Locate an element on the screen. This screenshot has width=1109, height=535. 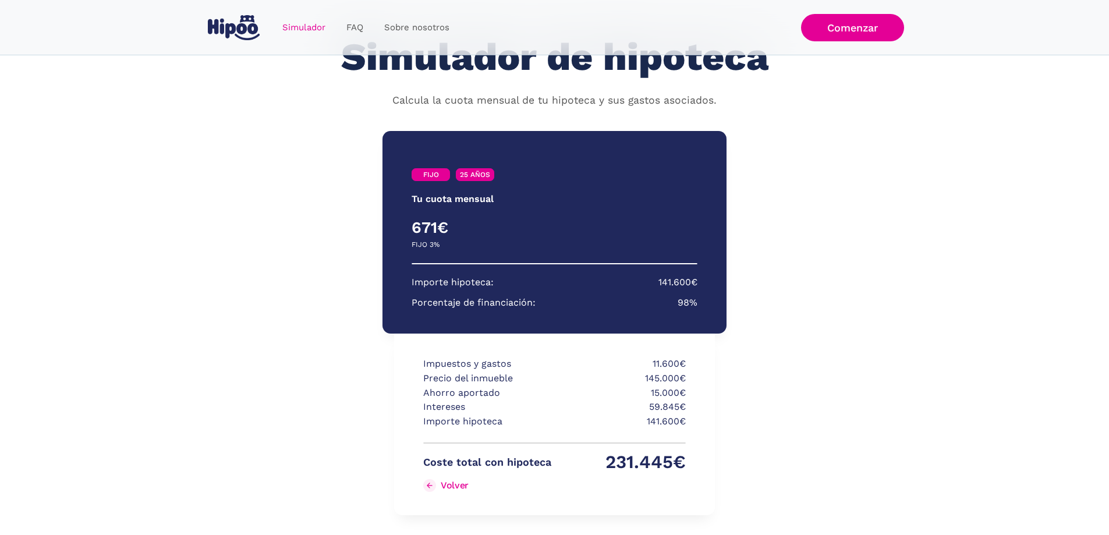
h4: 671€ is located at coordinates (483, 228).